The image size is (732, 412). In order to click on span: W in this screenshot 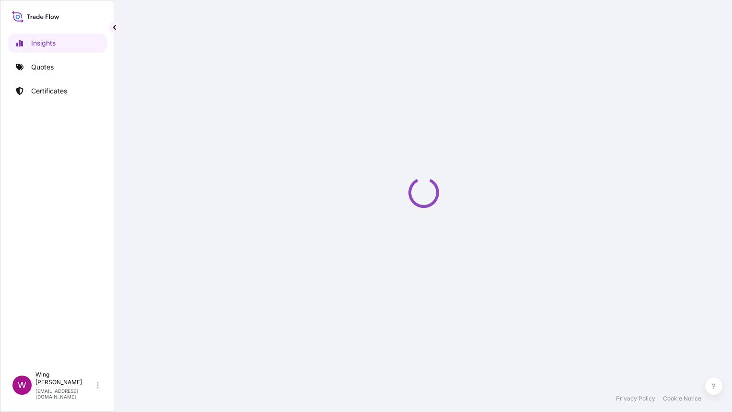, I will do `click(22, 385)`.